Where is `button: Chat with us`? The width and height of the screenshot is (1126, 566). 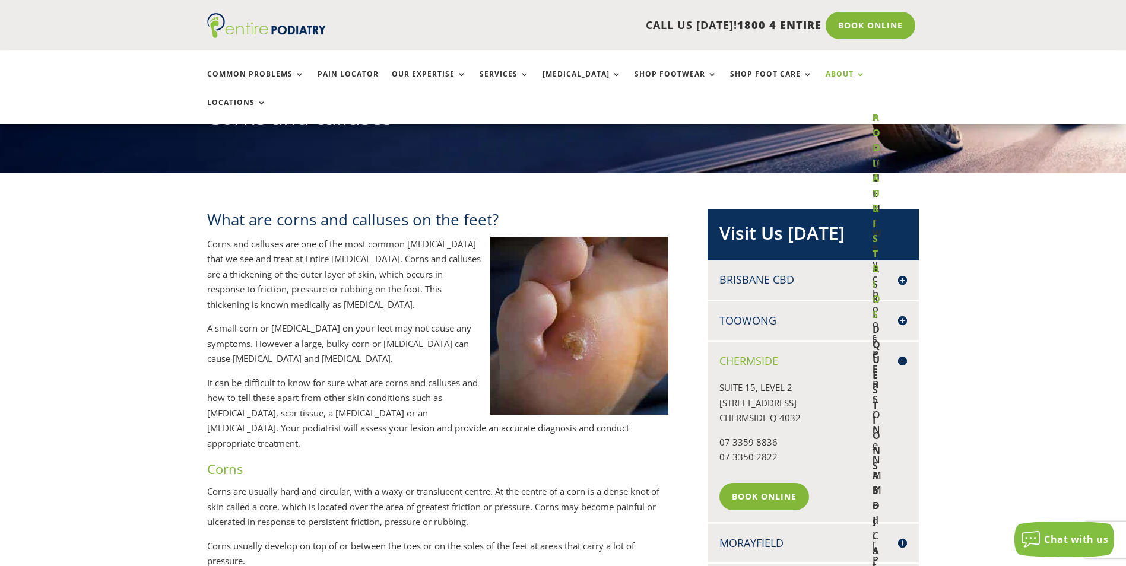 button: Chat with us is located at coordinates (1064, 539).